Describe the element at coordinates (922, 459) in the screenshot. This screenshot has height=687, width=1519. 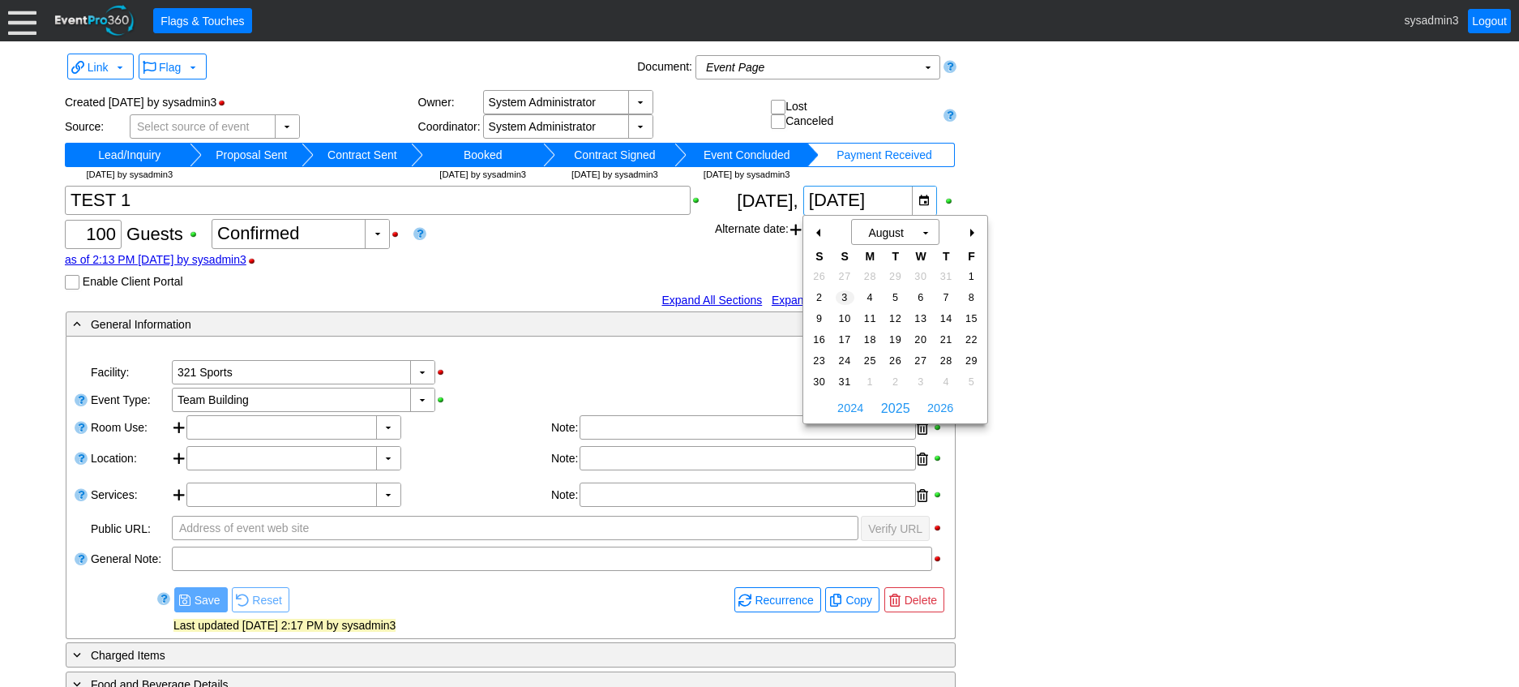
I see `div: Remove location` at that location.